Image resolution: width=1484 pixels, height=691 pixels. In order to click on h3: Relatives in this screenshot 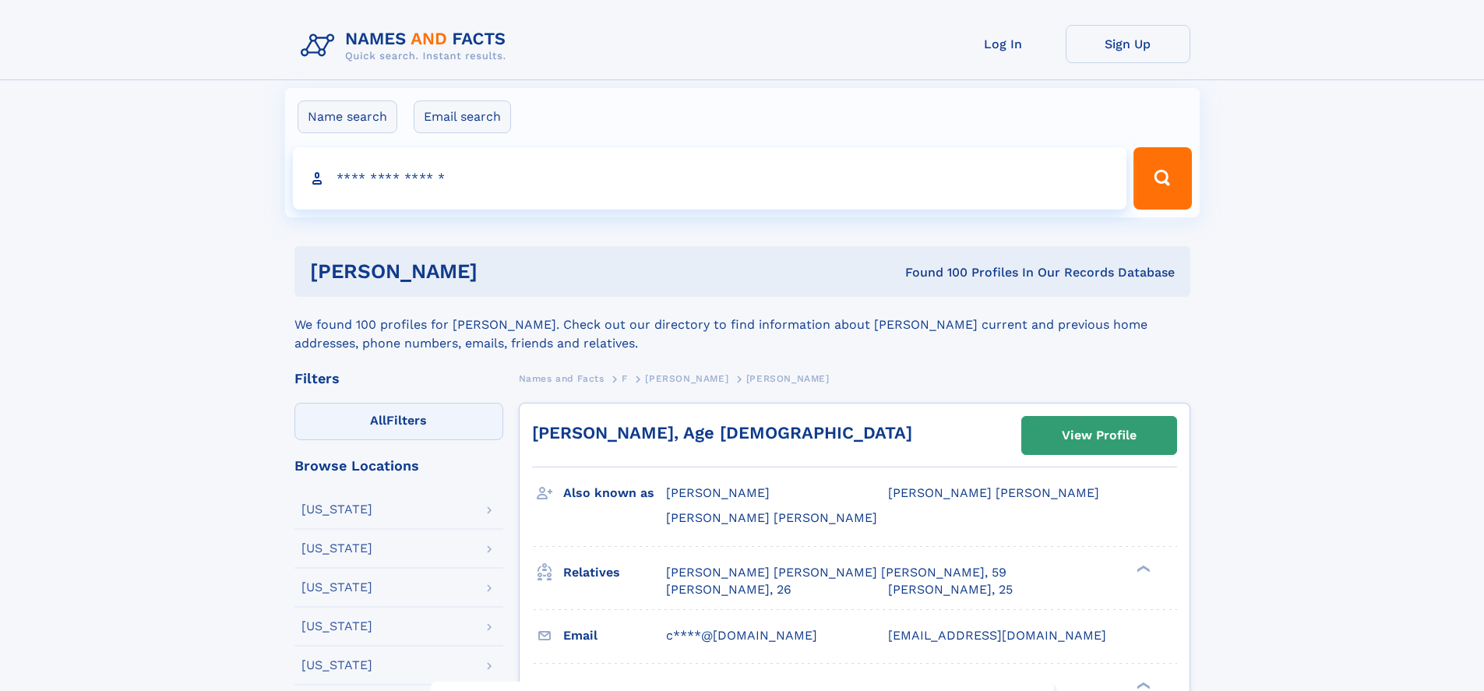, I will do `click(615, 573)`.